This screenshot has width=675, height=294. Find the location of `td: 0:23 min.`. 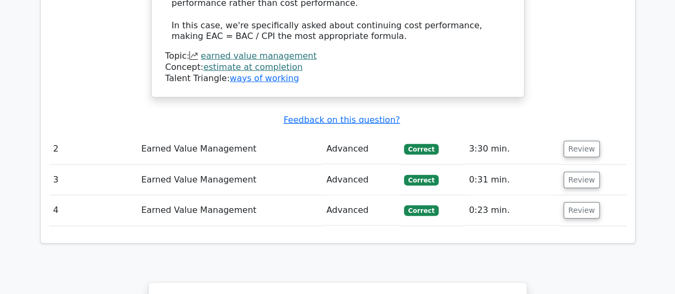

td: 0:23 min. is located at coordinates (512, 210).